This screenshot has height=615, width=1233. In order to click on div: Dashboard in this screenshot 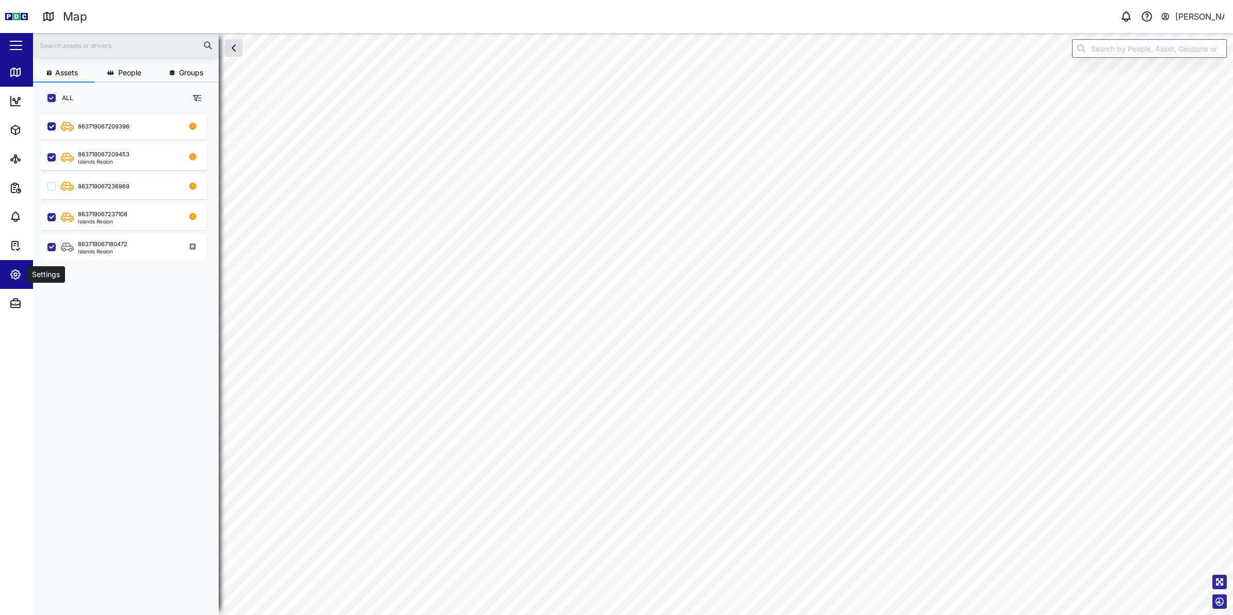, I will do `click(50, 101)`.